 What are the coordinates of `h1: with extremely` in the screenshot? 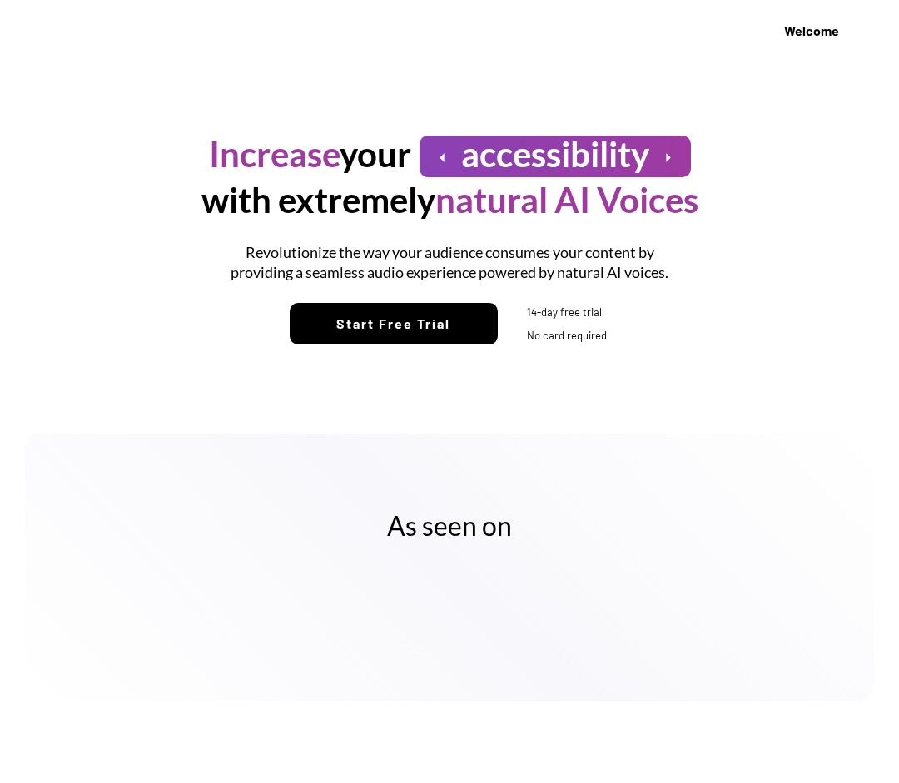 It's located at (449, 200).